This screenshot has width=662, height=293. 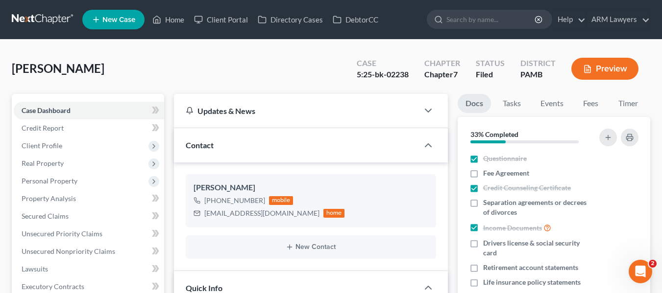 What do you see at coordinates (526, 188) in the screenshot?
I see `span: Credit Counseling Certificate` at bounding box center [526, 188].